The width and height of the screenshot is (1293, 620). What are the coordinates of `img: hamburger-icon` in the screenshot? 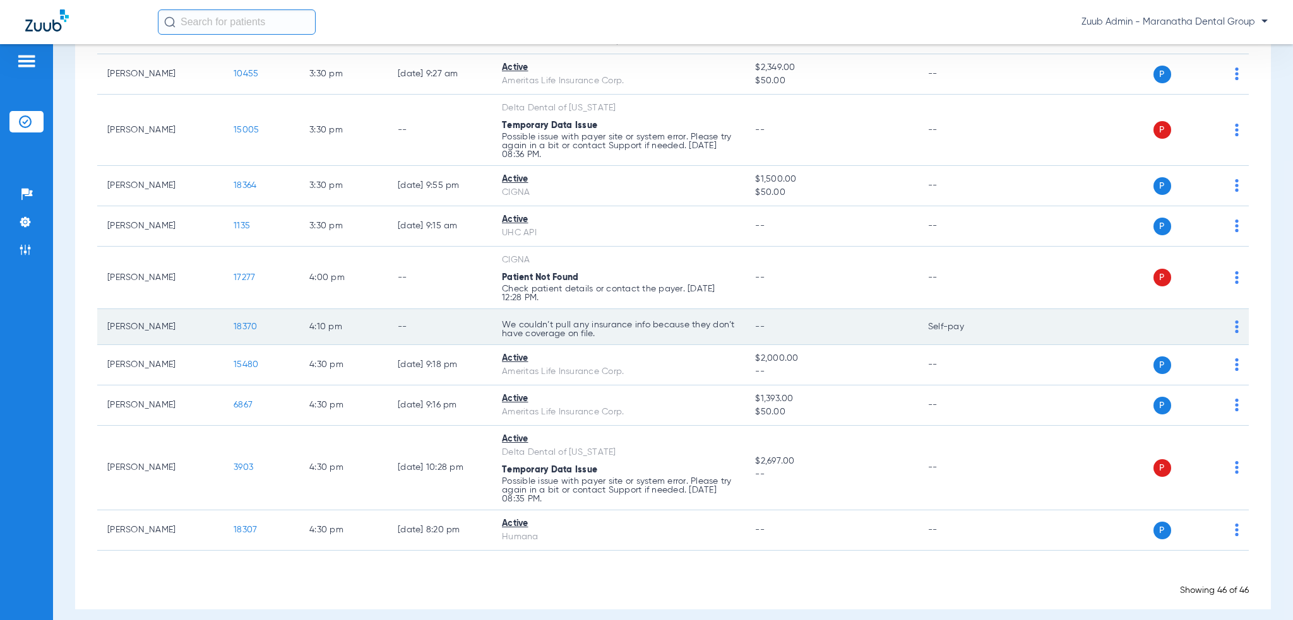 It's located at (27, 61).